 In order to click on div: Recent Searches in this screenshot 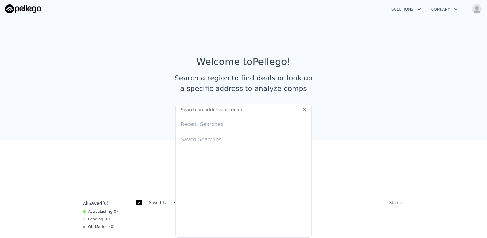, I will do `click(243, 123)`.